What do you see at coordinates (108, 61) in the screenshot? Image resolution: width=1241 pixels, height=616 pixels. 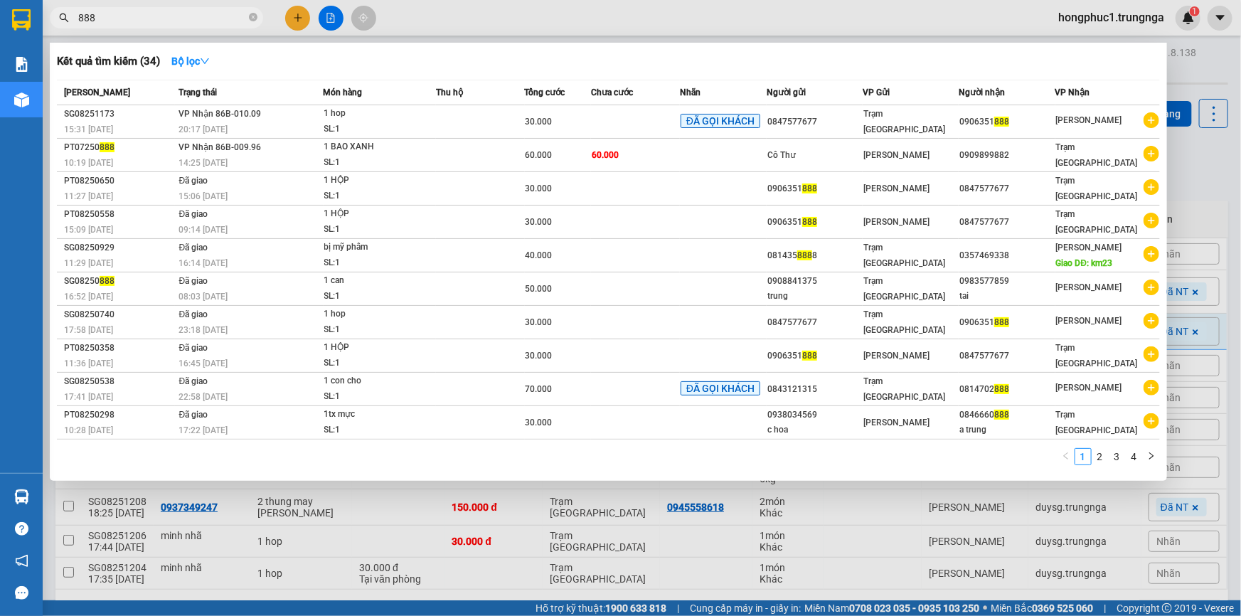 I see `h3: Kết quả tìm kiếm ( 34 )` at bounding box center [108, 61].